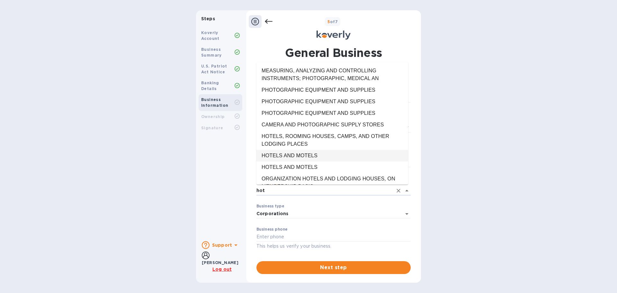 The height and width of the screenshot is (293, 617). I want to click on b: Koverly Account, so click(210, 35).